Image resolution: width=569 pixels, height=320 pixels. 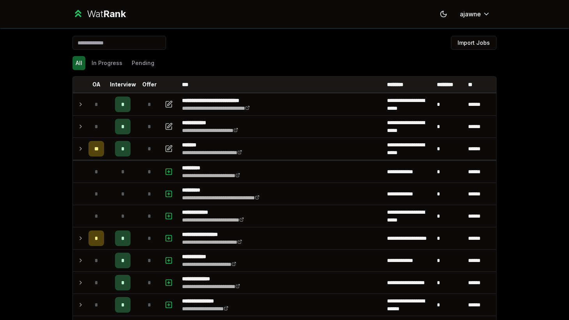 I want to click on span: Rank, so click(x=115, y=14).